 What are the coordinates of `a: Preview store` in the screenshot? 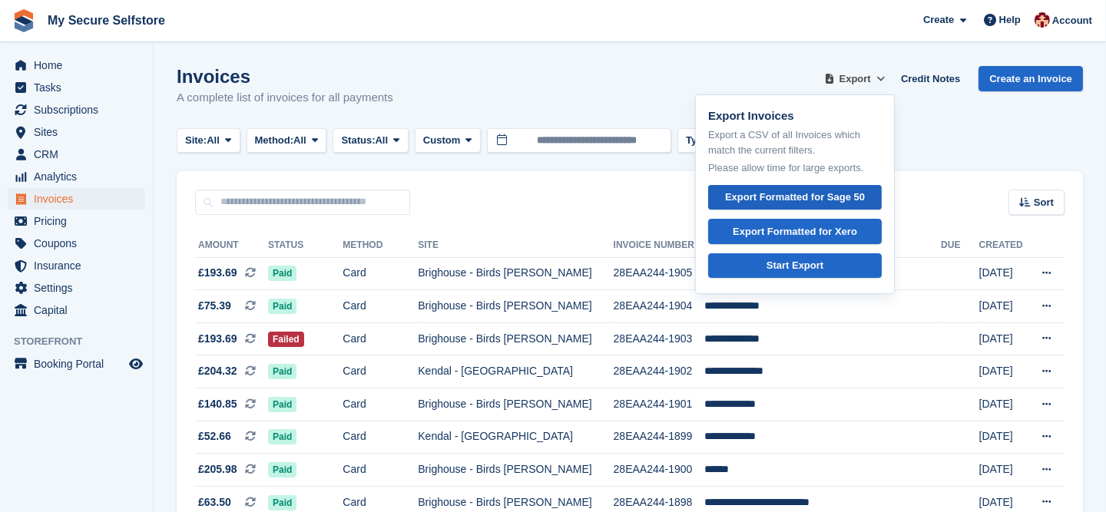 It's located at (136, 364).